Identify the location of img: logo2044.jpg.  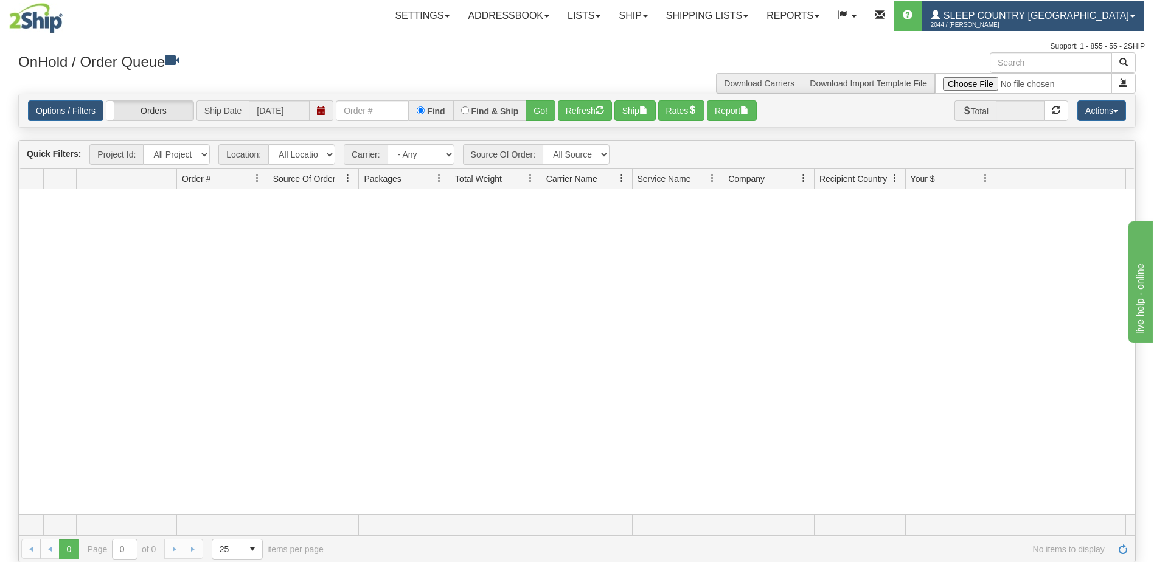
(36, 18).